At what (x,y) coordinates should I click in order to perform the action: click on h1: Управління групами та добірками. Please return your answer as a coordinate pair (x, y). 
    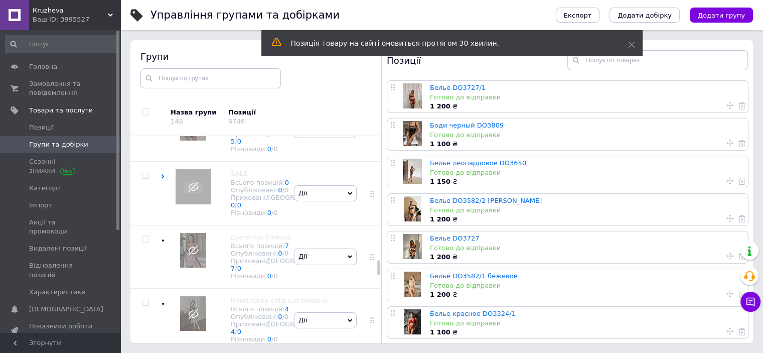
    Looking at the image, I should click on (245, 15).